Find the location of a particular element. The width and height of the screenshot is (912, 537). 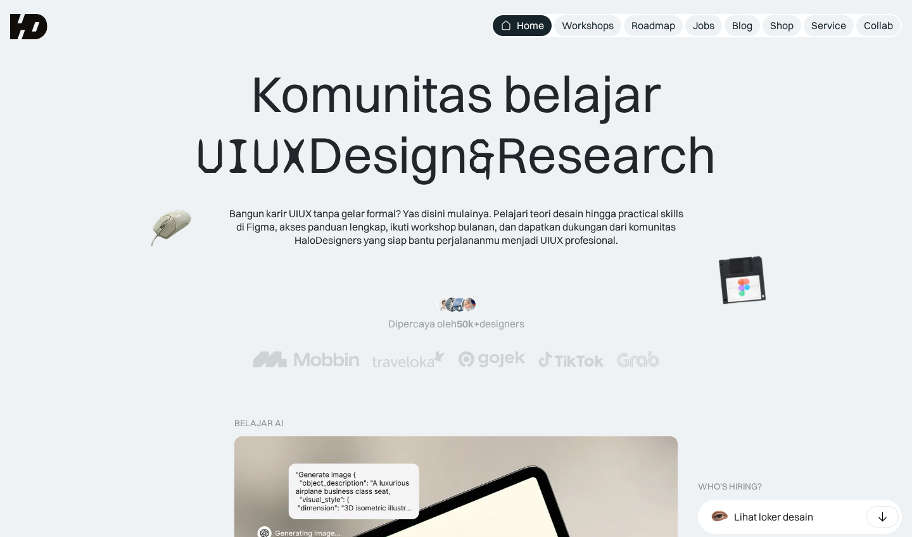

a: Collab is located at coordinates (879, 25).